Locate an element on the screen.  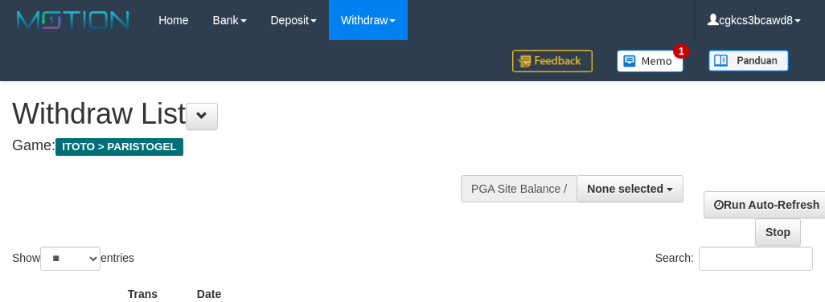
button: None selected is located at coordinates (630, 189).